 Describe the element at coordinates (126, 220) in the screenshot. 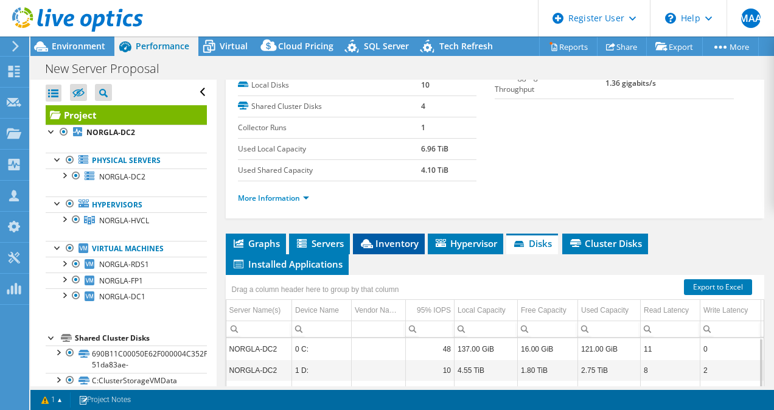

I see `a: NORGLA-HVCL` at that location.